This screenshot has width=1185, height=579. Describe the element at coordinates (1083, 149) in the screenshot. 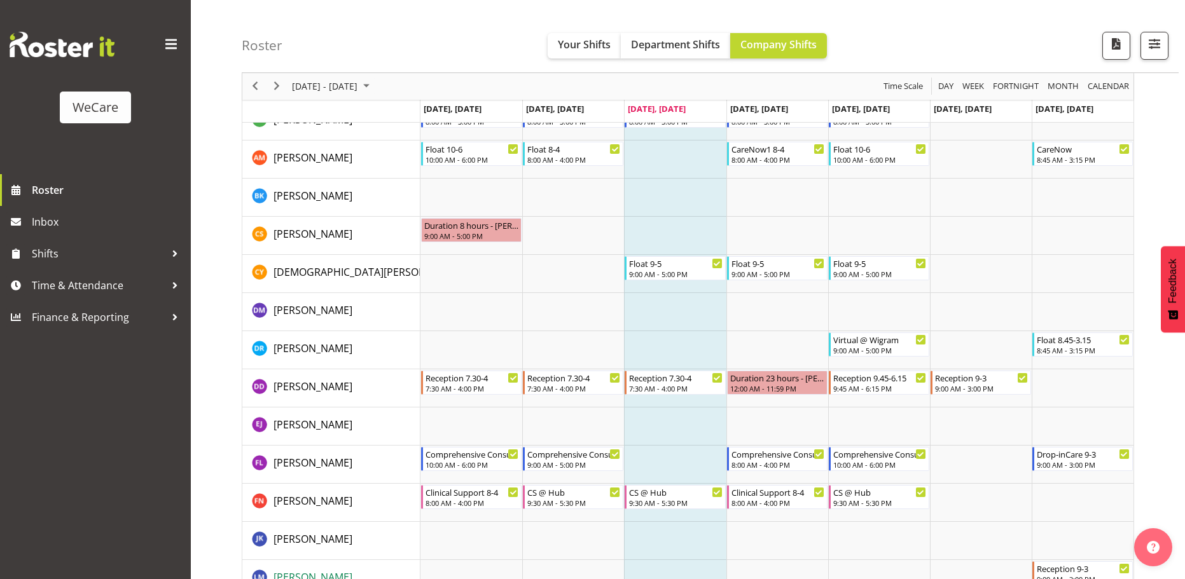

I see `div: CareNow` at that location.